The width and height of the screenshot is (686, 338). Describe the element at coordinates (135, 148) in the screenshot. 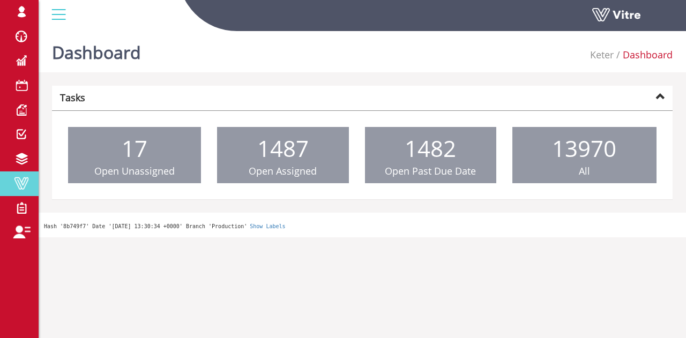

I see `span: 17` at that location.